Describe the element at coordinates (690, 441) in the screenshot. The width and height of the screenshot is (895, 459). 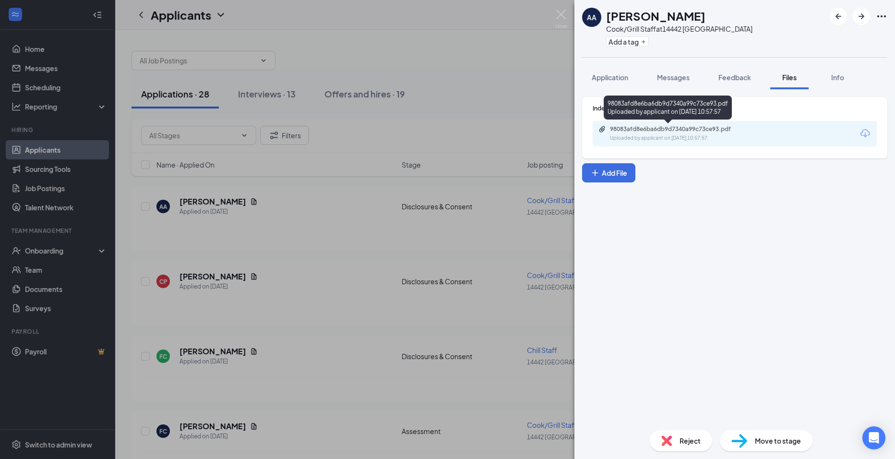
I see `span: Reject` at that location.